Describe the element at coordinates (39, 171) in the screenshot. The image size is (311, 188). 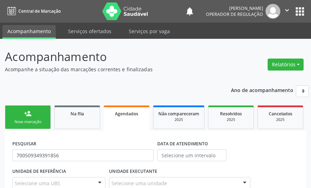
I see `label: UNIDADE DE REFERÊNCIA` at that location.